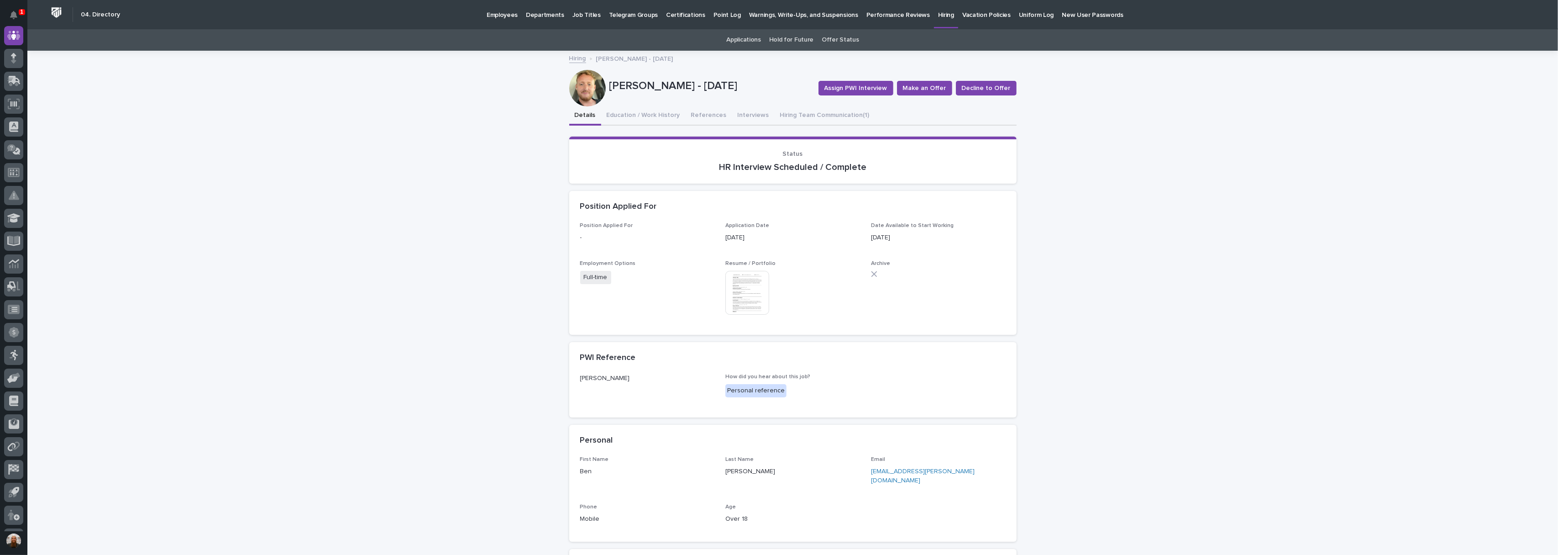 This screenshot has height=555, width=1558. I want to click on h2: Position Applied For, so click(619, 207).